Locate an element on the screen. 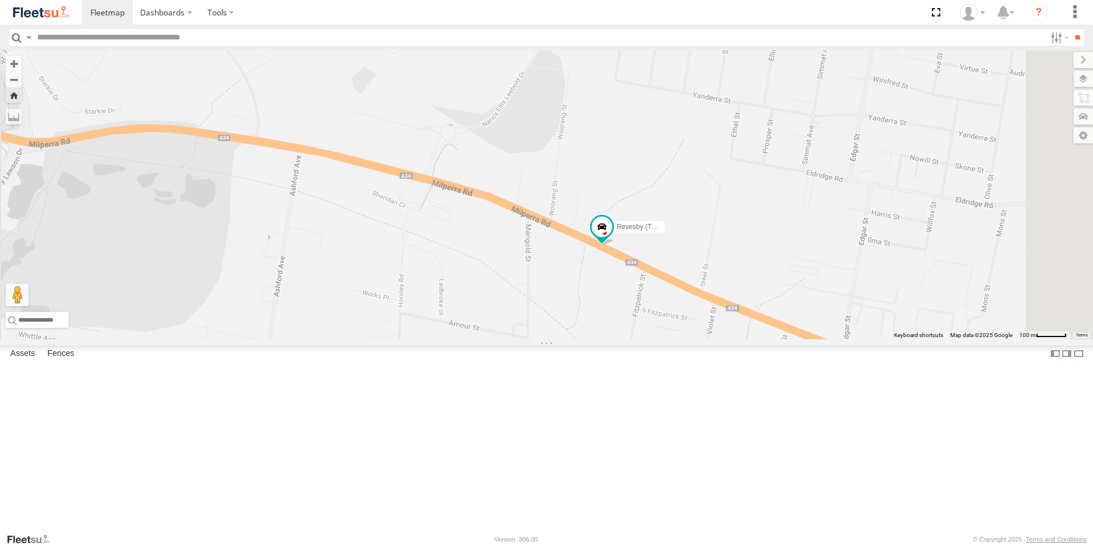 The image size is (1093, 545). div: Version: 306.00 is located at coordinates (516, 539).